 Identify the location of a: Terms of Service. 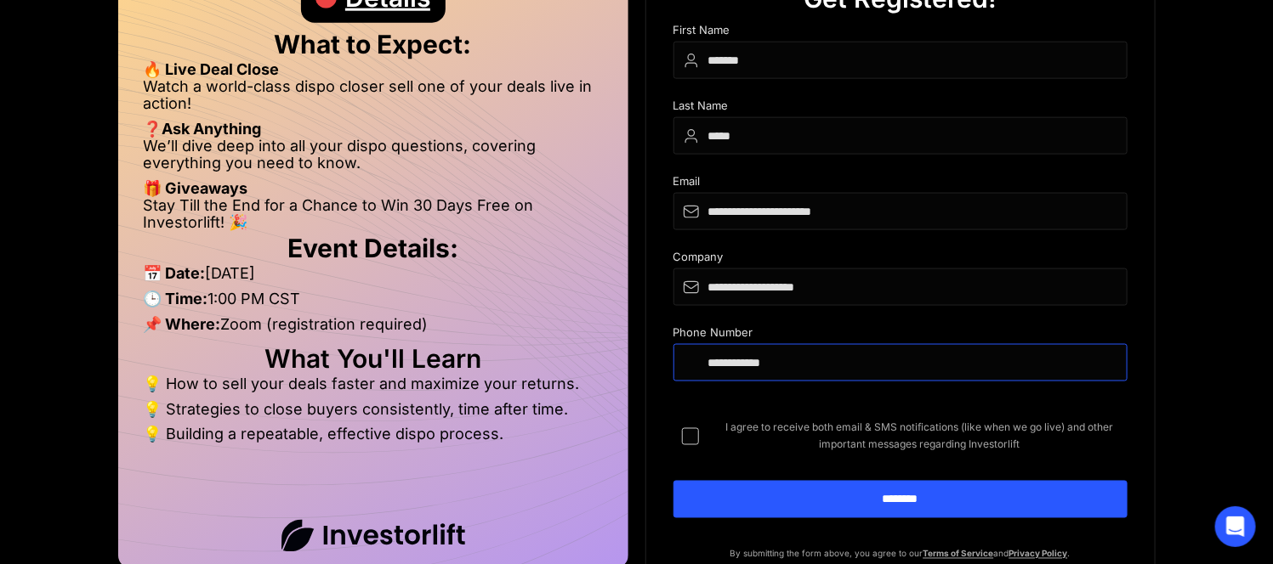
(958, 554).